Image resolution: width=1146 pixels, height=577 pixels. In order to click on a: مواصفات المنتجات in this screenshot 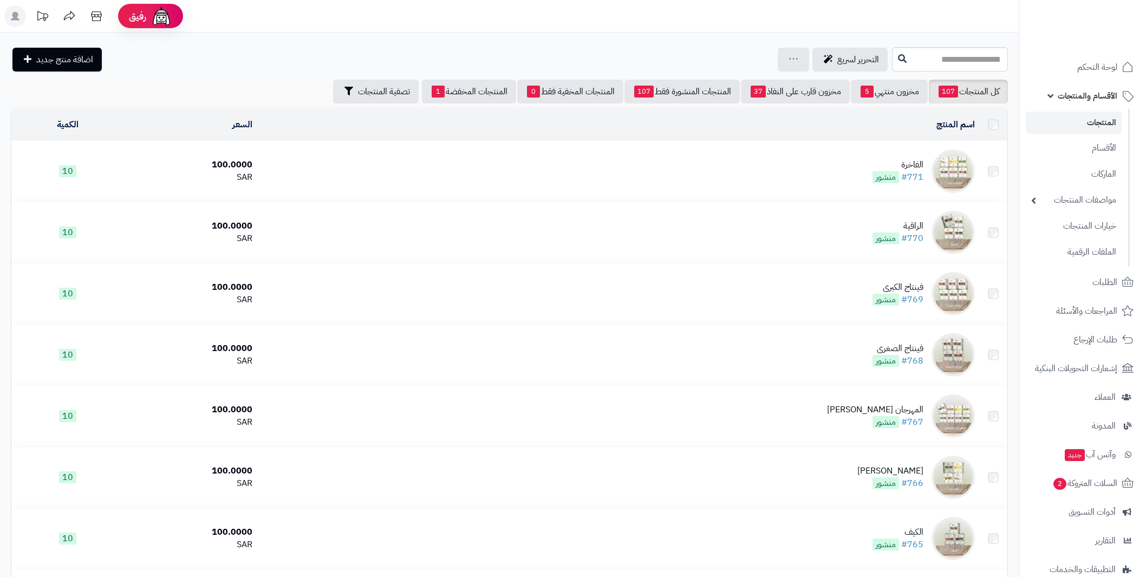, I will do `click(1073, 200)`.